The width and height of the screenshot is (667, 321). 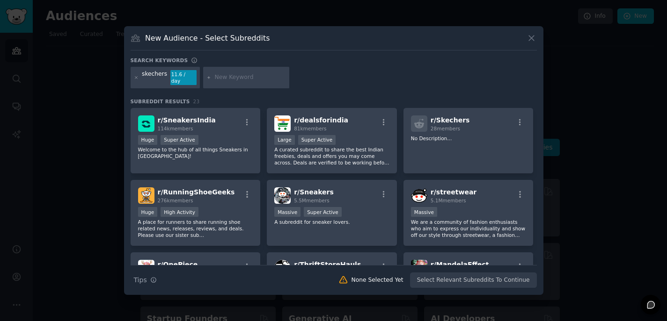 What do you see at coordinates (314, 192) in the screenshot?
I see `span: r/ Sneakers` at bounding box center [314, 192].